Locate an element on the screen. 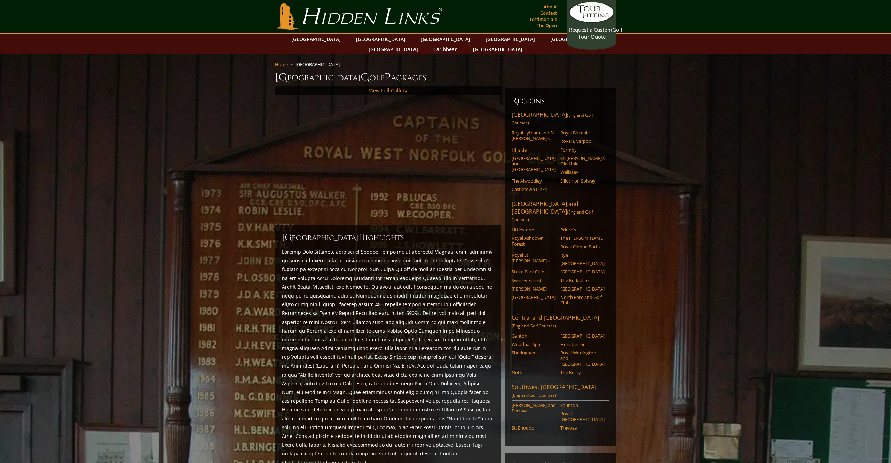  a: Ganton is located at coordinates (534, 336).